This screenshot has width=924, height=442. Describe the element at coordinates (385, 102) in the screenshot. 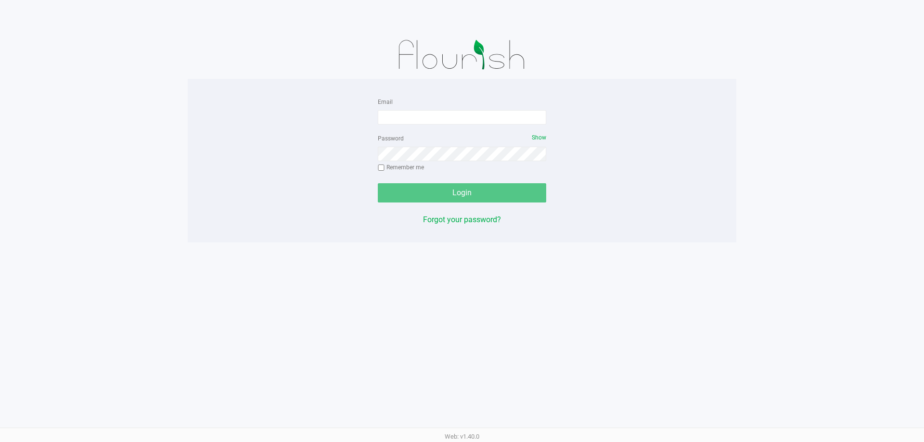

I see `label: Email` at that location.